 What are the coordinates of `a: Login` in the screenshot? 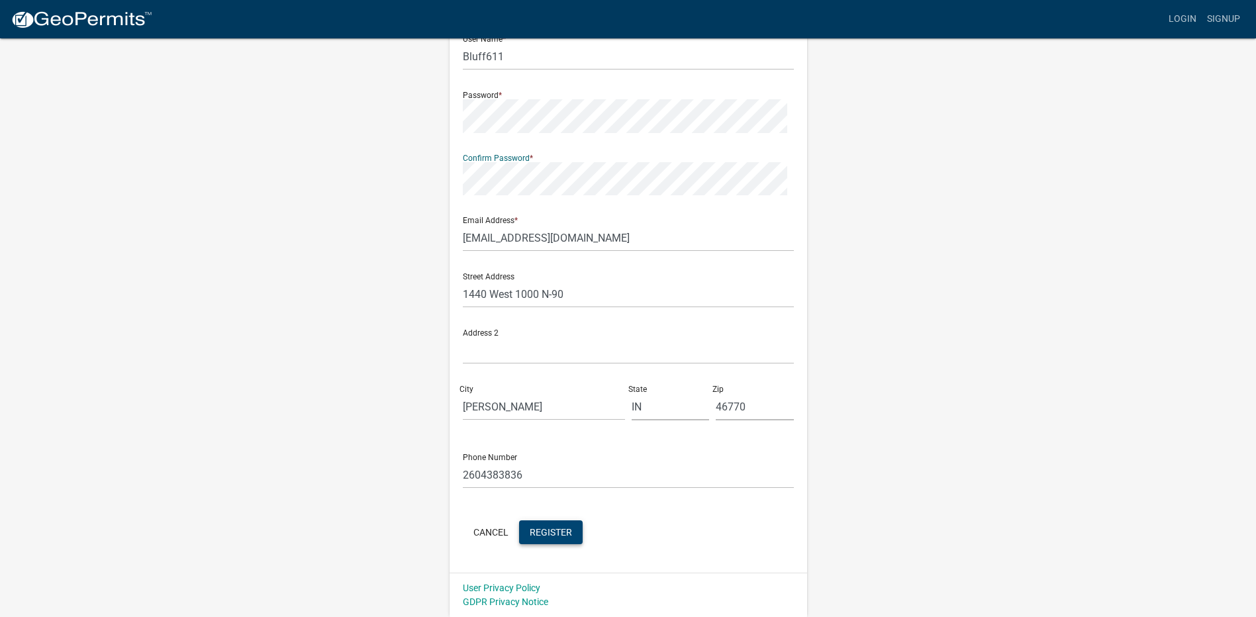 It's located at (1183, 19).